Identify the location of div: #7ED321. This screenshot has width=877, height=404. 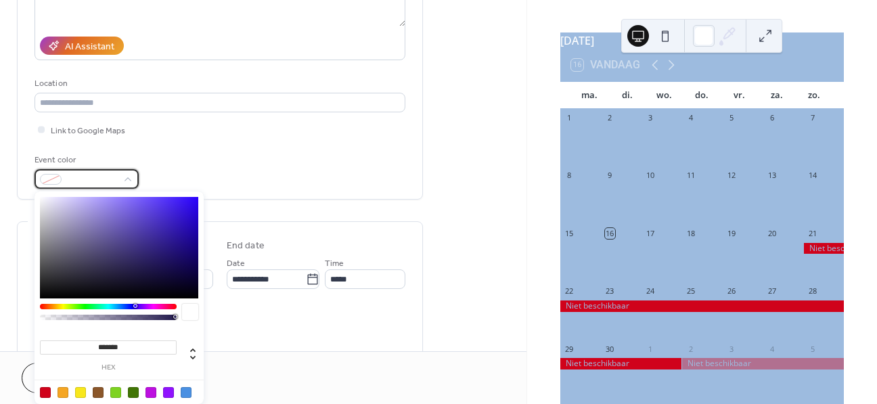
(116, 393).